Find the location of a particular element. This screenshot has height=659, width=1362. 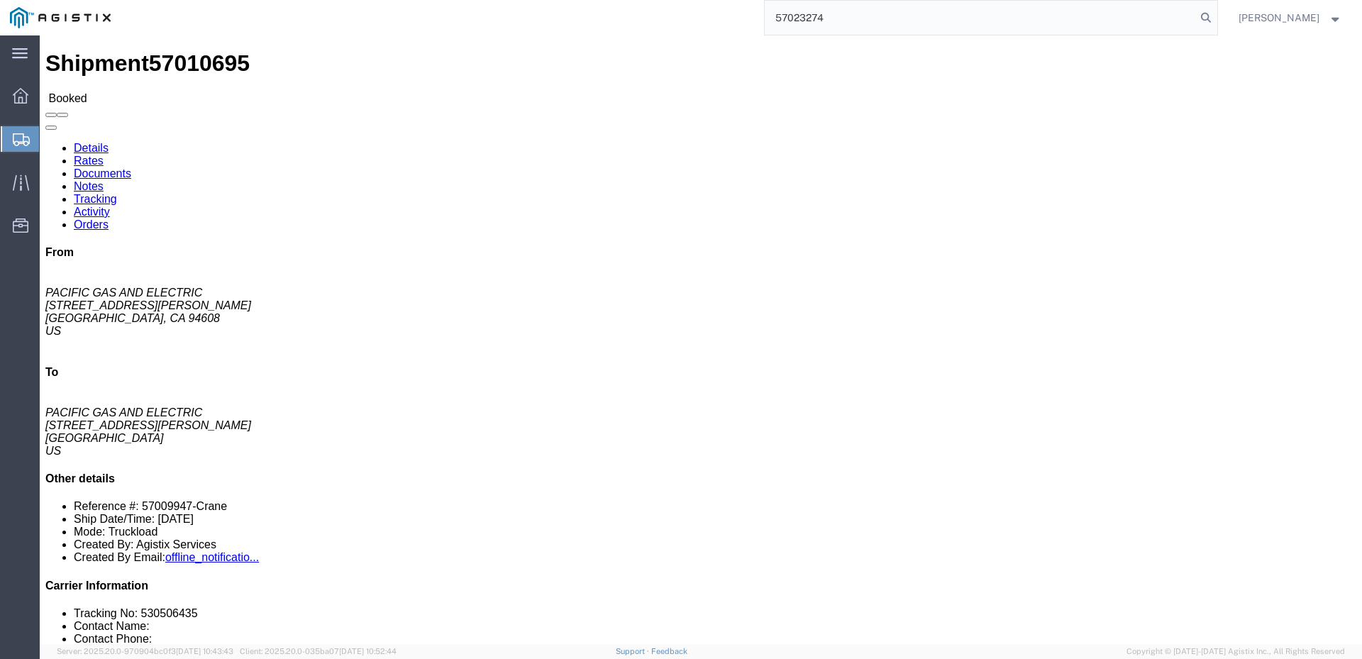

span: Client: 2025.20.0-035ba07 is located at coordinates (318, 651).